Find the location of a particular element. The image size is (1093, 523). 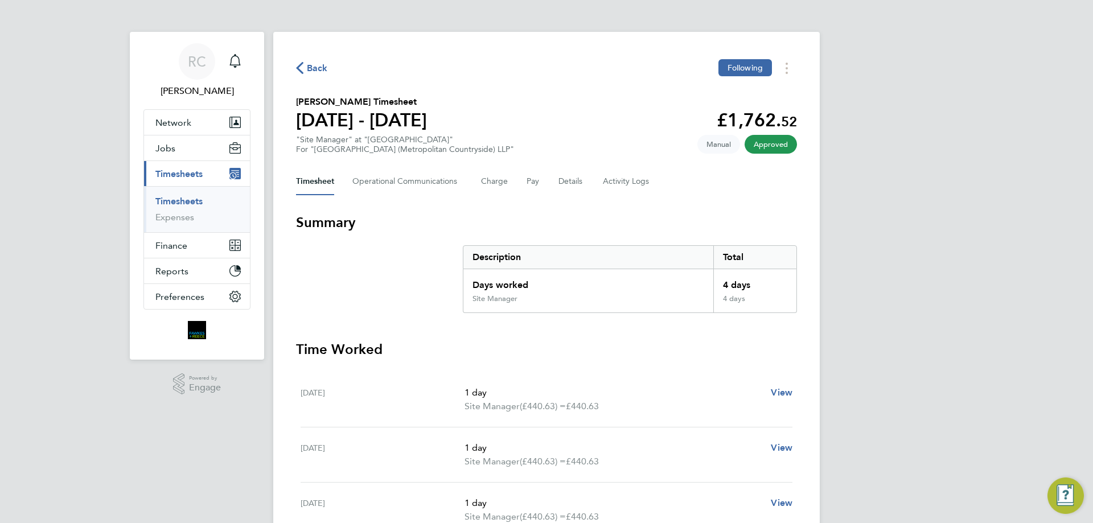

div: Days worked is located at coordinates (588, 282).